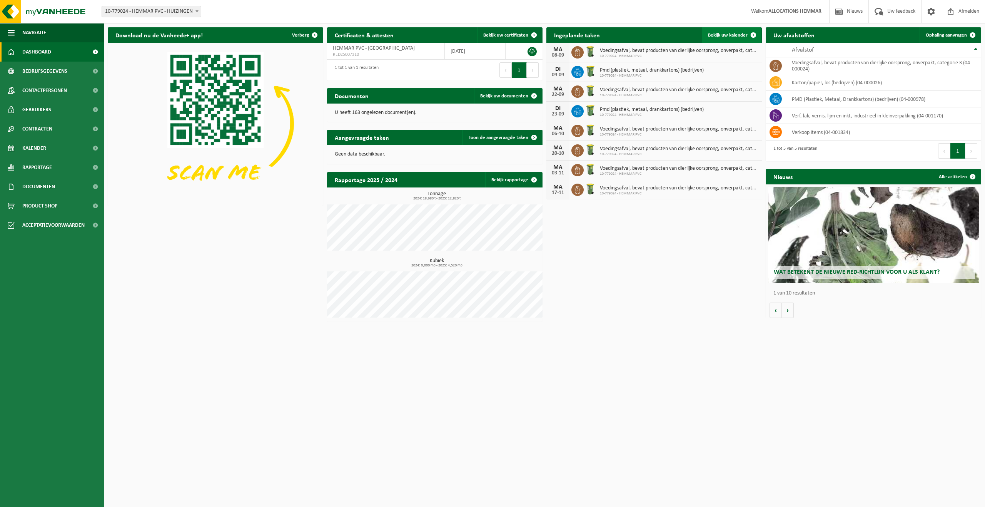  Describe the element at coordinates (362, 137) in the screenshot. I see `h2: Aangevraagde taken` at that location.